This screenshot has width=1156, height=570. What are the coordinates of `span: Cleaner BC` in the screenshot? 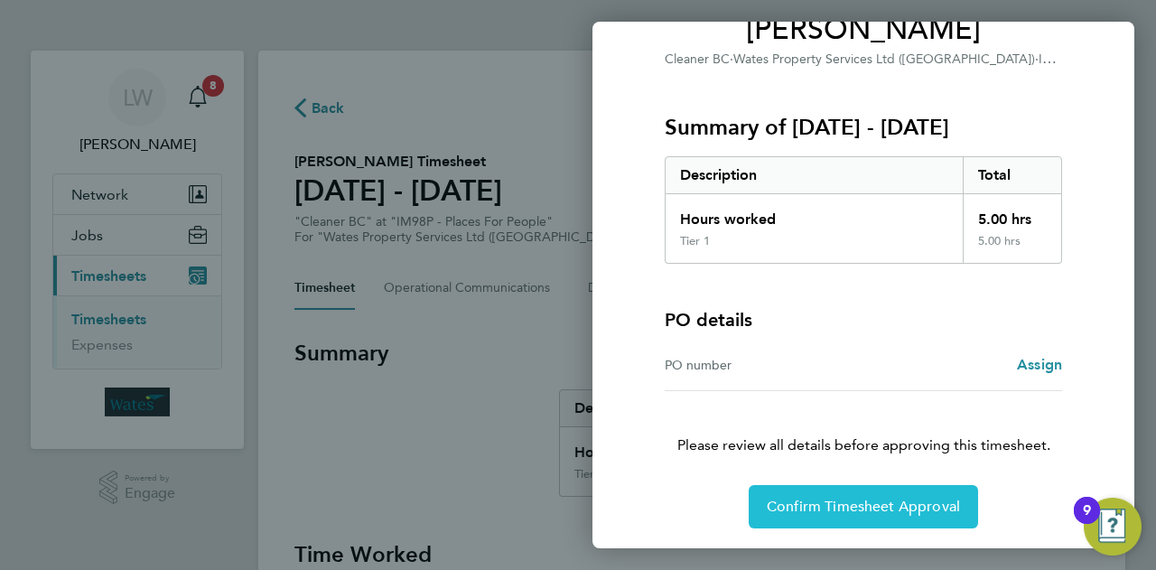 It's located at (697, 59).